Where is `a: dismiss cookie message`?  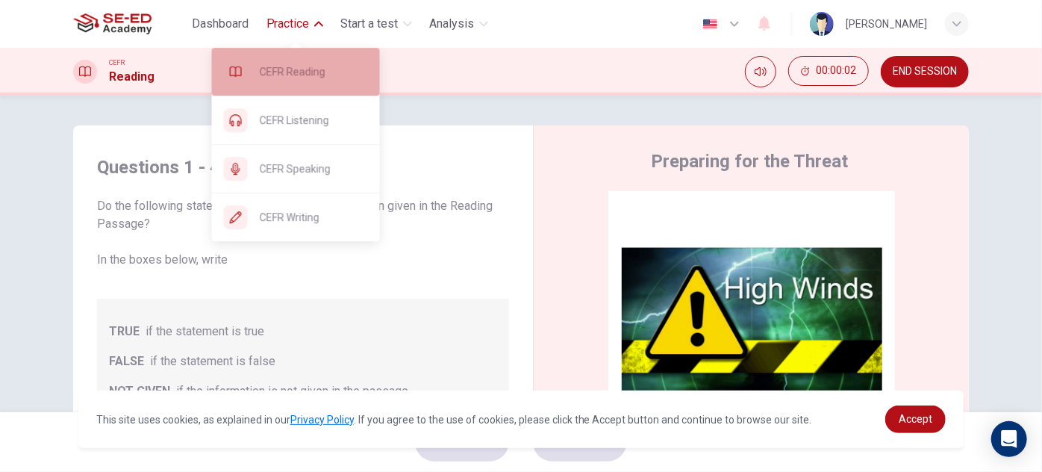 a: dismiss cookie message is located at coordinates (915, 419).